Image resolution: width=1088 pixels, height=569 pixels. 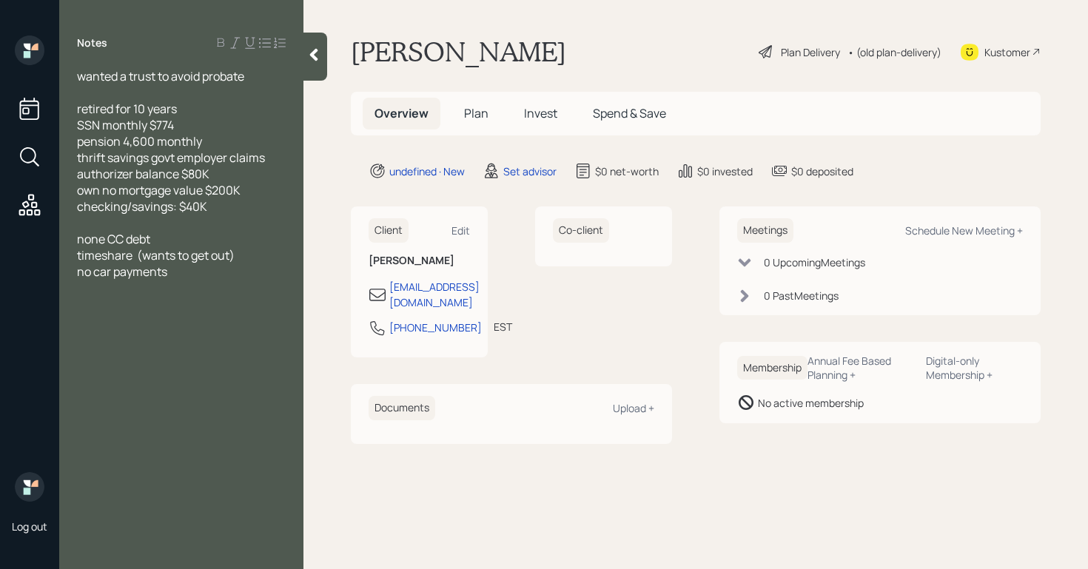 What do you see at coordinates (801, 295) in the screenshot?
I see `div: 0 Past Meeting s` at bounding box center [801, 295].